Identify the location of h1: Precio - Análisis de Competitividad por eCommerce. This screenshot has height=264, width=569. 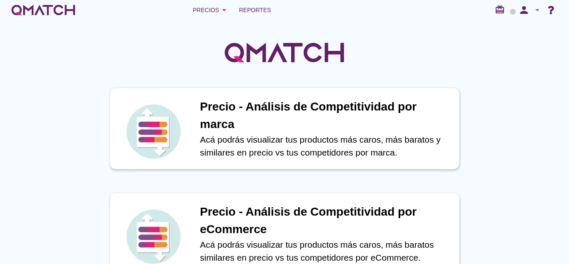
(325, 220).